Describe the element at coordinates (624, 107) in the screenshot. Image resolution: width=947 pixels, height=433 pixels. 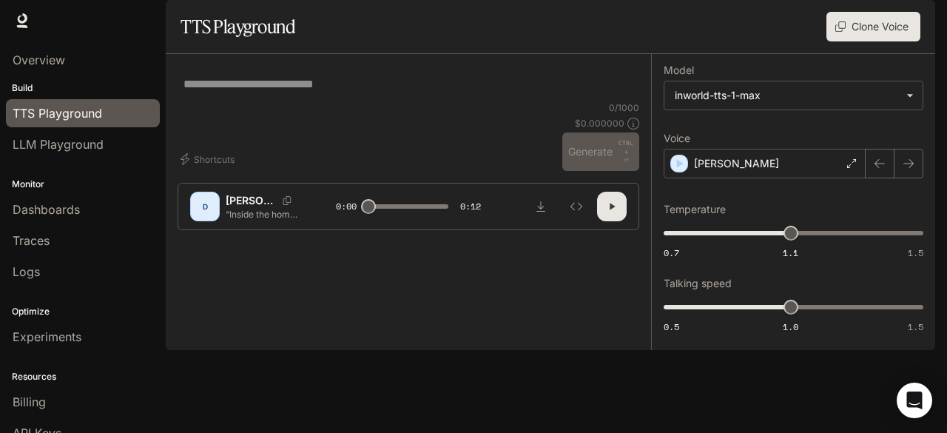
I see `p: 0 / 1000` at that location.